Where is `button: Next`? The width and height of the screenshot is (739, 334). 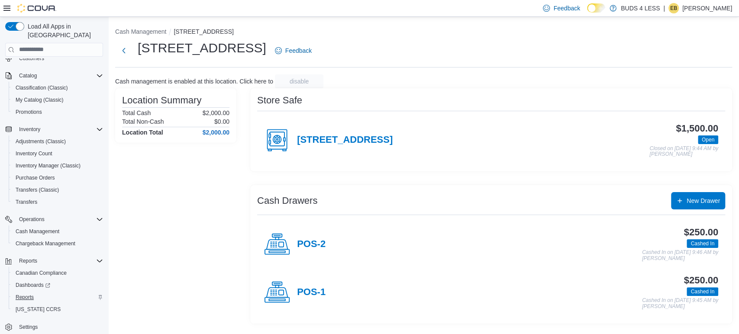 button: Next is located at coordinates (124, 51).